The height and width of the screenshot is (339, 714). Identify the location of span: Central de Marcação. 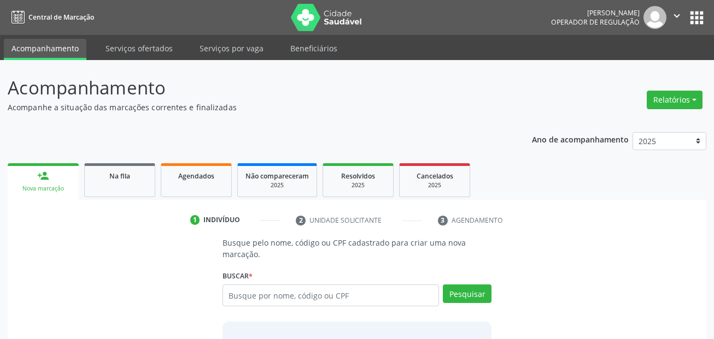
(61, 17).